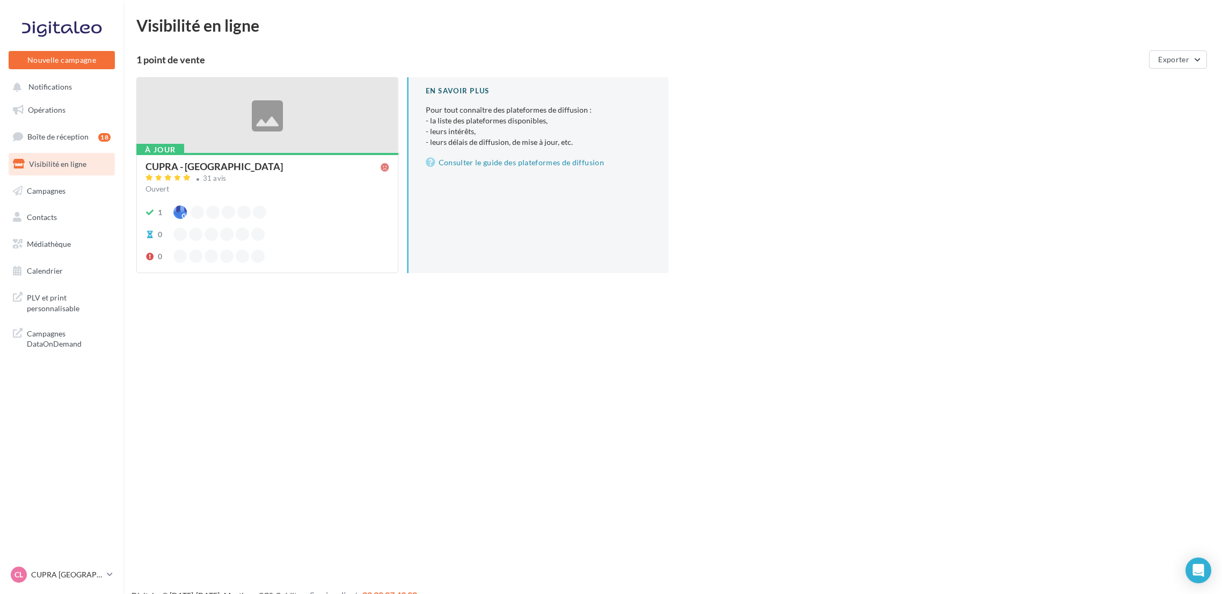  What do you see at coordinates (539, 121) in the screenshot?
I see `li: - la liste des plateformes disponibles,` at bounding box center [539, 121].